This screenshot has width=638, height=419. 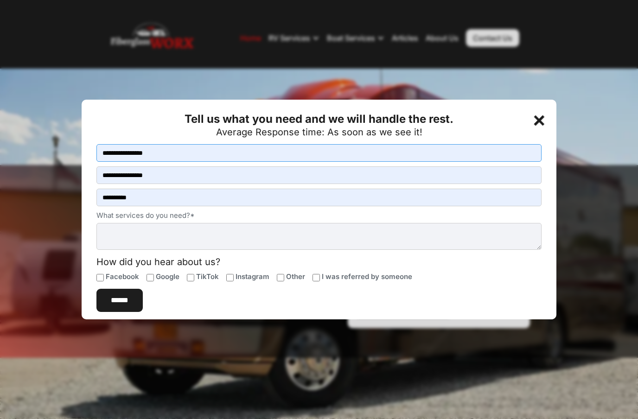 What do you see at coordinates (122, 277) in the screenshot?
I see `span: Facebook` at bounding box center [122, 277].